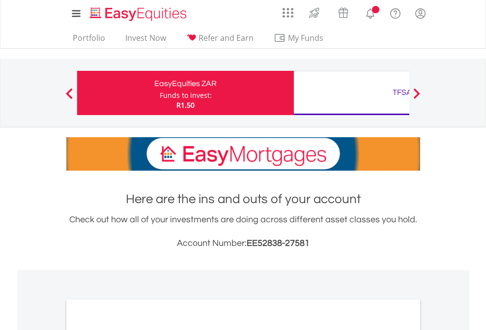 This screenshot has width=486, height=330. What do you see at coordinates (89, 40) in the screenshot?
I see `a: Portfolio` at bounding box center [89, 40].